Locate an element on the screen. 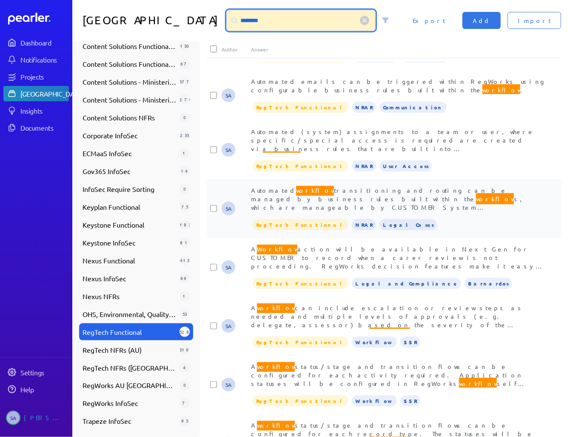 The width and height of the screenshot is (568, 437). span: RegWorks InfoSec is located at coordinates (129, 403).